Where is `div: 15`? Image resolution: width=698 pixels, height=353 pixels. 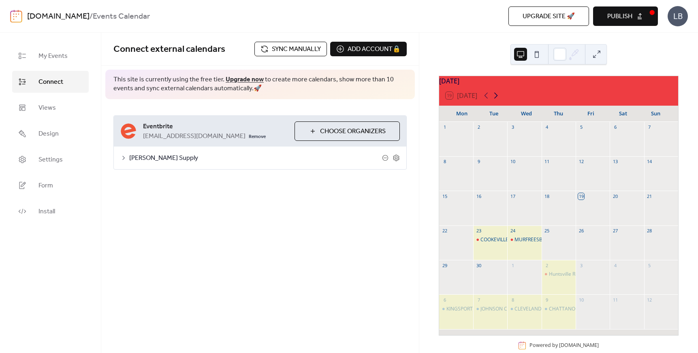 div: 15 is located at coordinates (445, 196).